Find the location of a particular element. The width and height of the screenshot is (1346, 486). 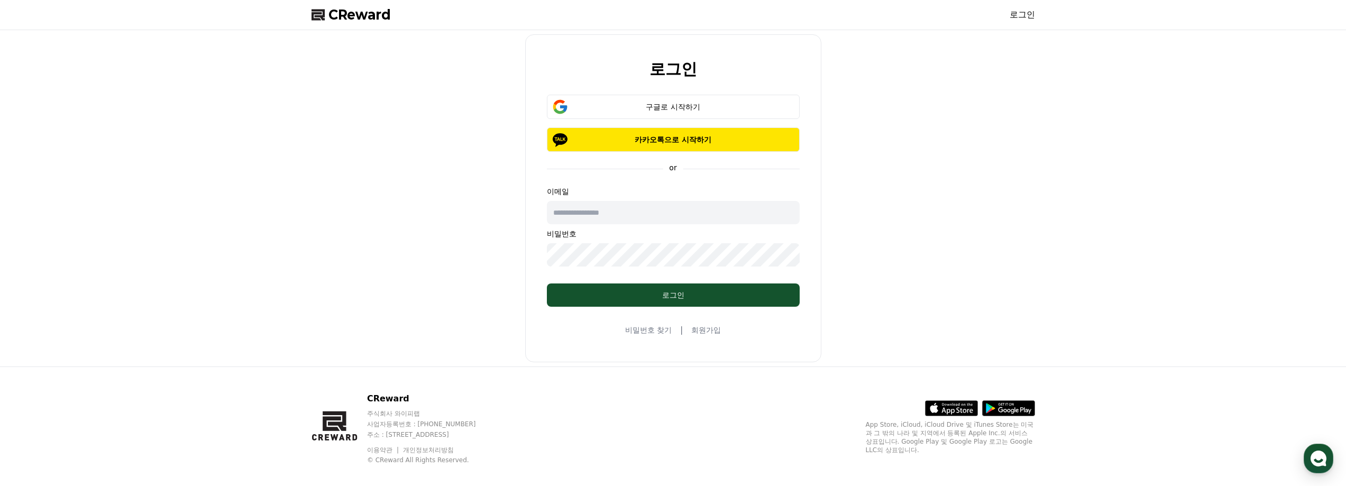

p: © CReward All Rights Reserved. is located at coordinates (432, 460).